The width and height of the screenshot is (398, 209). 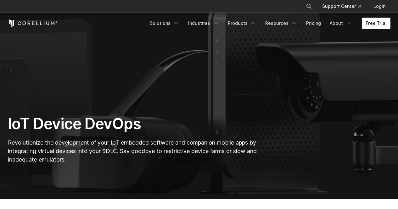 I want to click on a: Industries, so click(x=204, y=23).